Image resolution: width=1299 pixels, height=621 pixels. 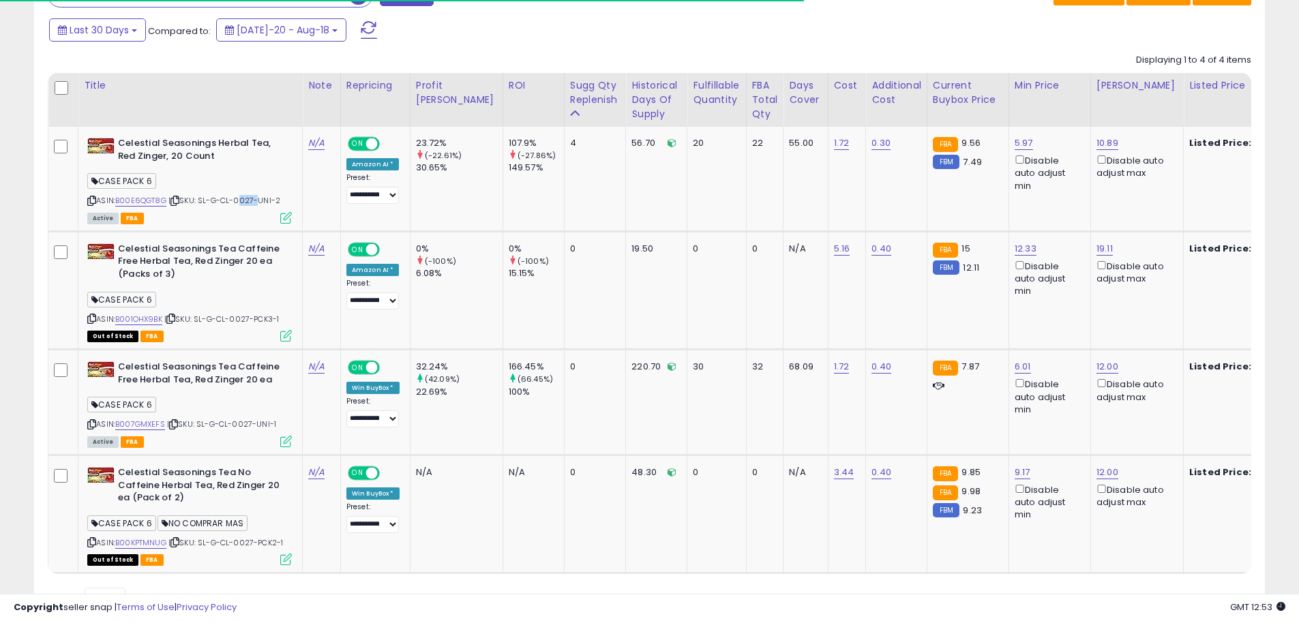 I want to click on div: 22, so click(x=762, y=143).